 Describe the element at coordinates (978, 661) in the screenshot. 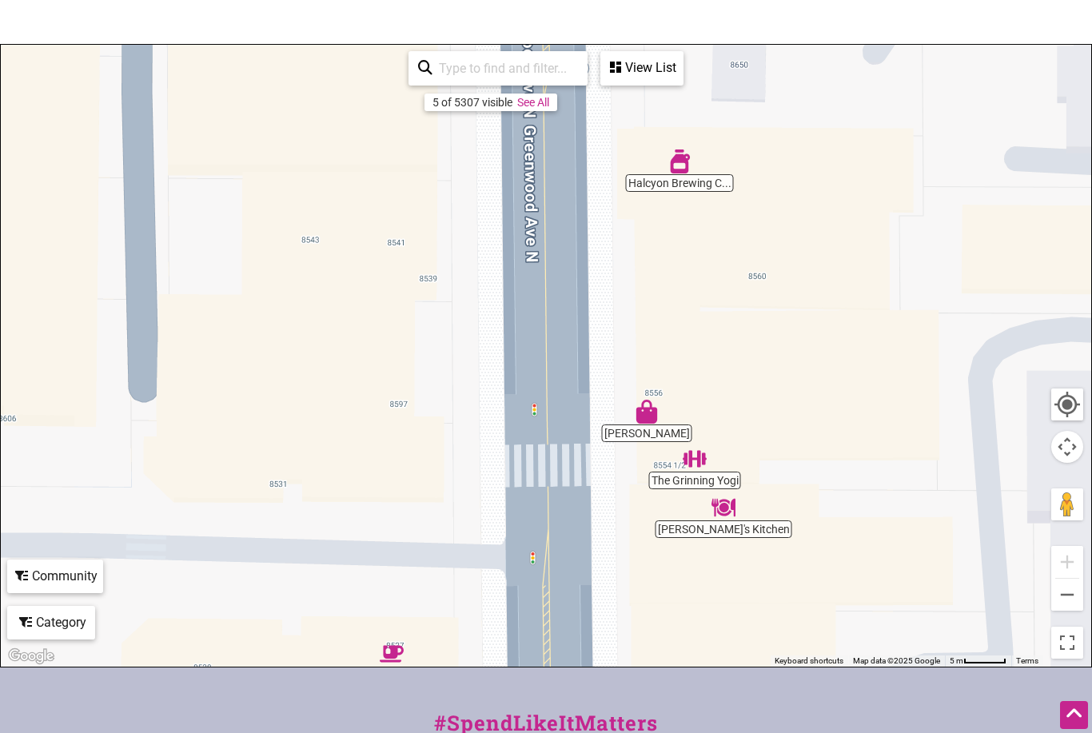

I see `button: Map Scale: 5 m per 50 pixels` at that location.